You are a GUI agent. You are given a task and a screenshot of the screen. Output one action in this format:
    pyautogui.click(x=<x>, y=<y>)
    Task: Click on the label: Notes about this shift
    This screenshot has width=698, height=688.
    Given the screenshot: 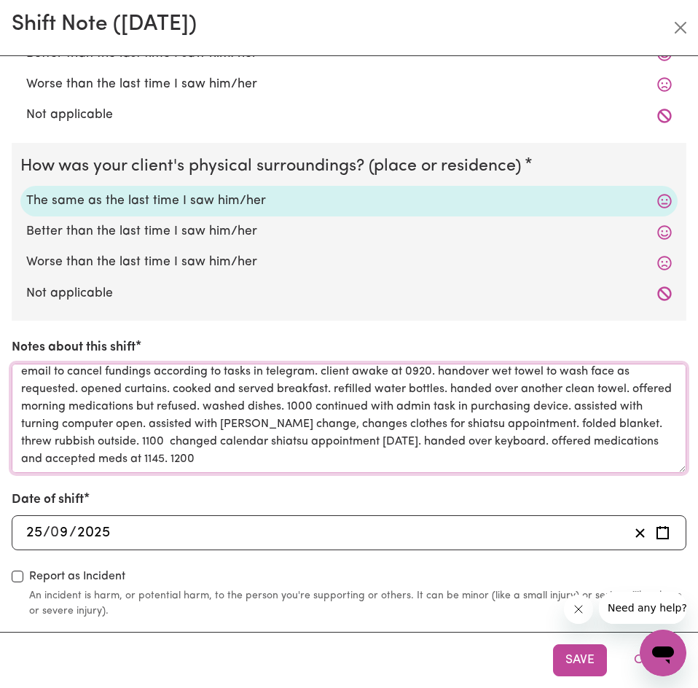 What is the action you would take?
    pyautogui.click(x=74, y=348)
    